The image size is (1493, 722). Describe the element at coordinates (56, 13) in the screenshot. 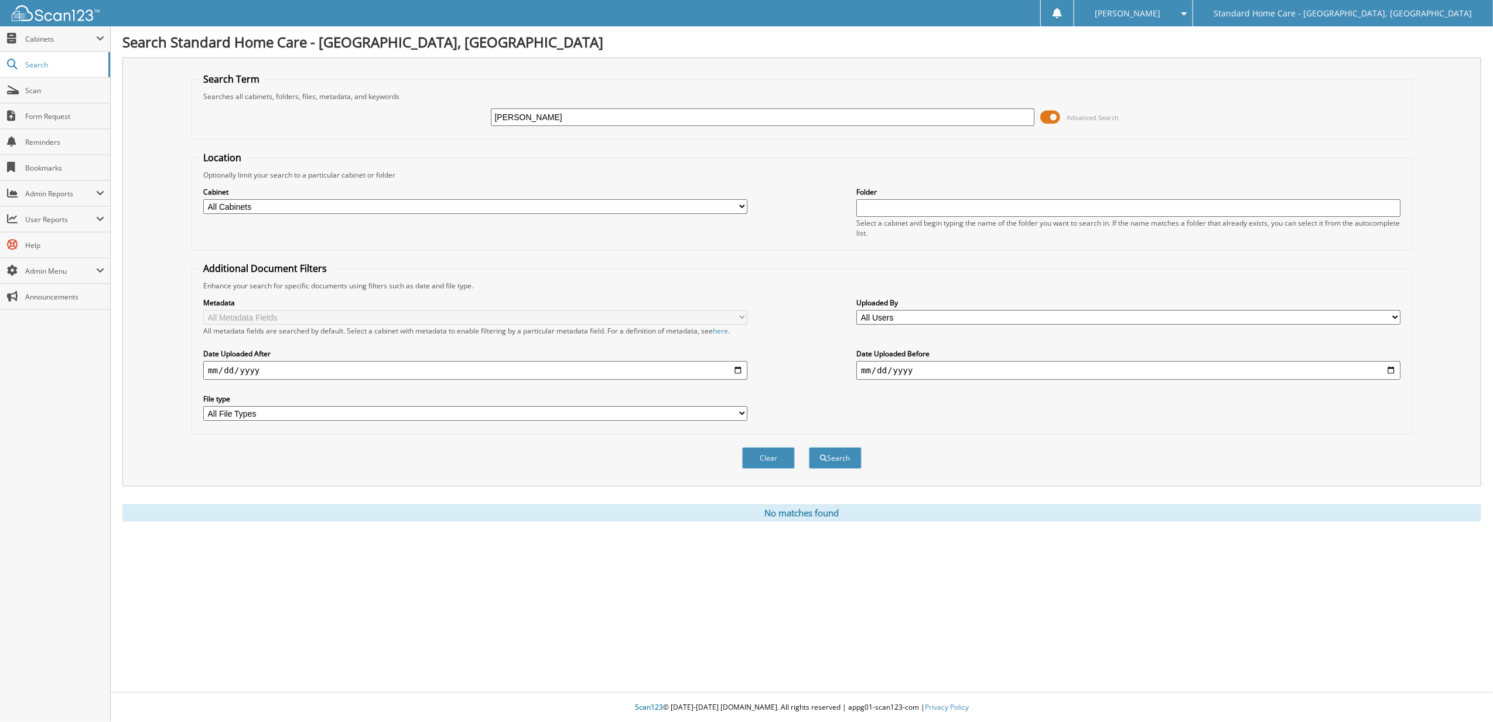

I see `img: scan123-logo-white.svg` at that location.